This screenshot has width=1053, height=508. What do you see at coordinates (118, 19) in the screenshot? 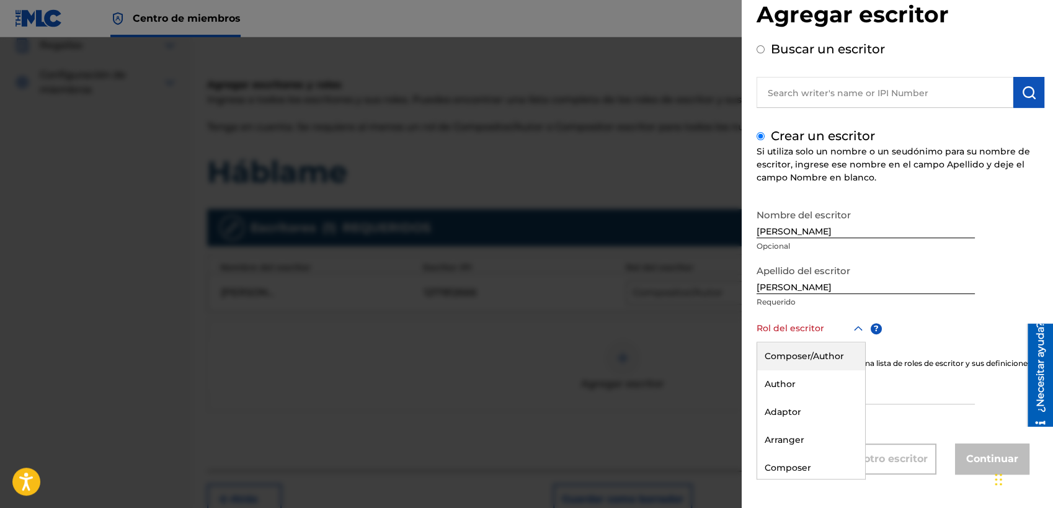
I see `img: Titular de los derechos superior` at bounding box center [118, 19].